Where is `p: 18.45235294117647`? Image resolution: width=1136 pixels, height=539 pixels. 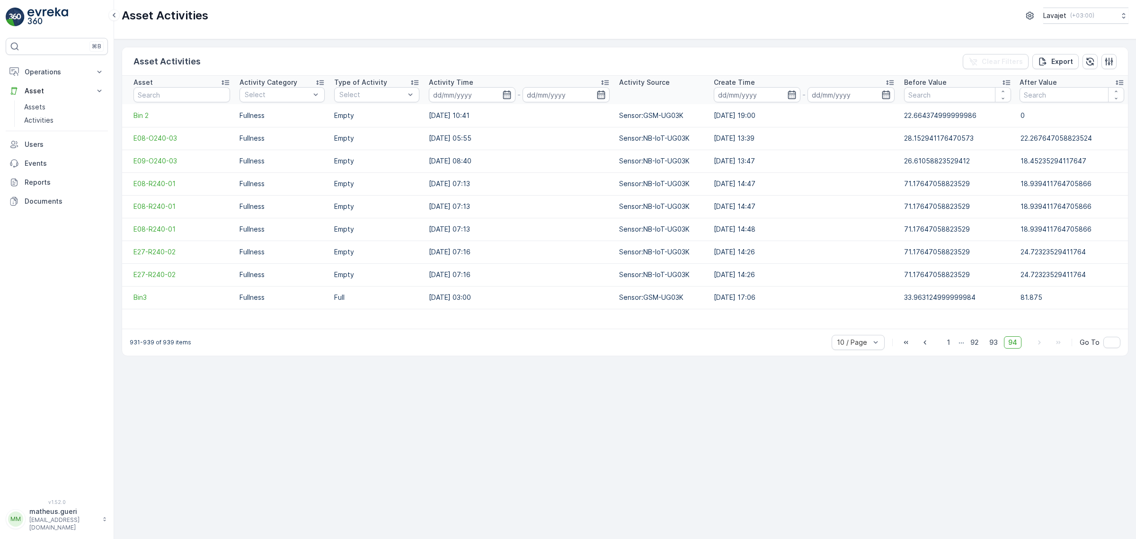
p: 18.45235294117647 is located at coordinates (1068, 161).